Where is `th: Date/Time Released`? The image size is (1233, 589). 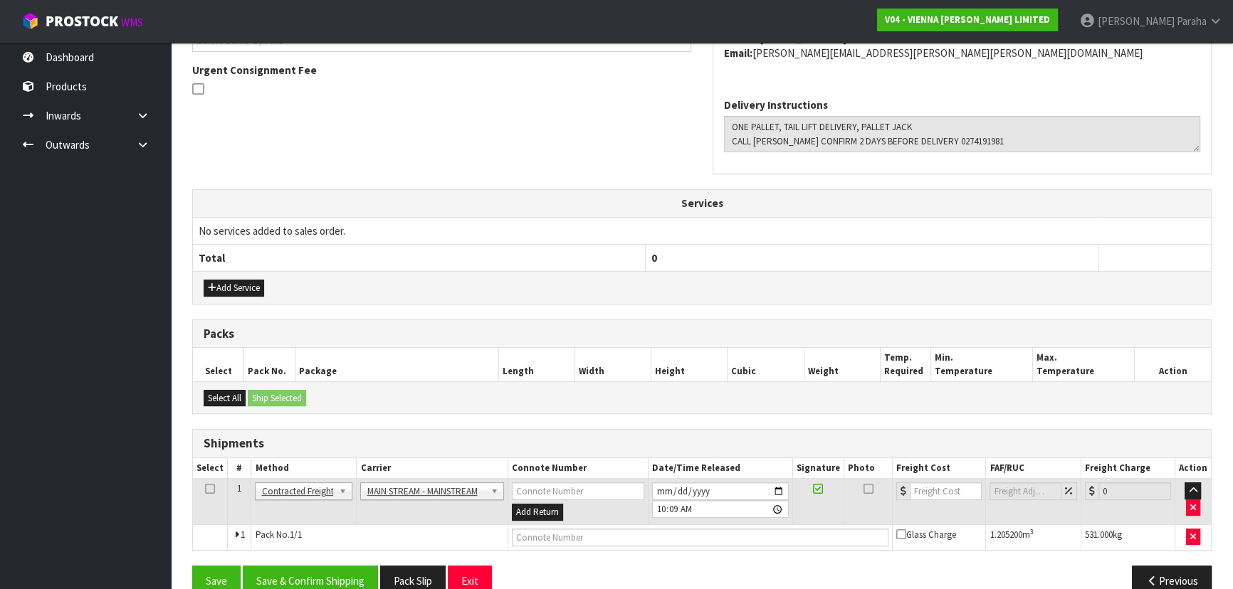
th: Date/Time Released is located at coordinates (720, 468).